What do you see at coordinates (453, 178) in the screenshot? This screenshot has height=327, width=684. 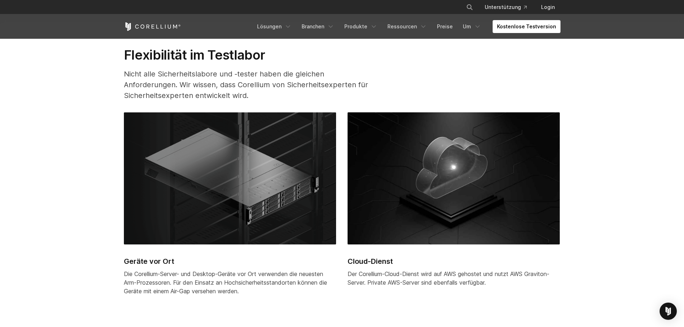 I see `img: Cloud-Dienst der Corellium-Plattform` at bounding box center [453, 178].